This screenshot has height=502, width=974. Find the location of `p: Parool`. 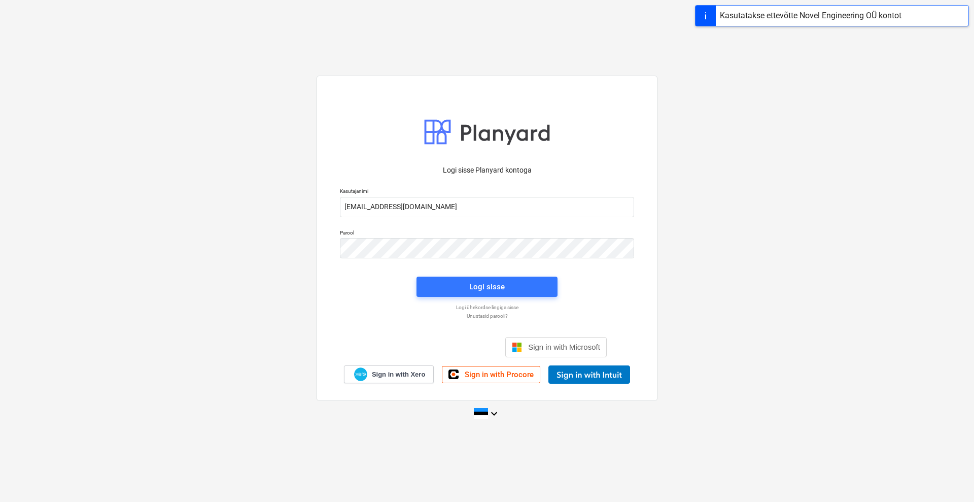

p: Parool is located at coordinates (487, 233).